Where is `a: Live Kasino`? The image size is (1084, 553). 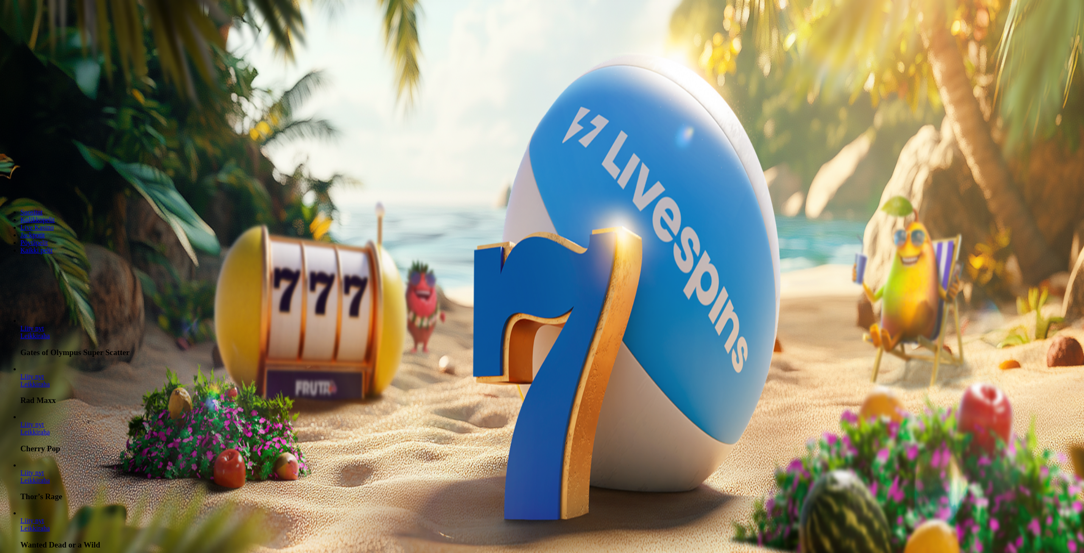
a: Live Kasino is located at coordinates (37, 227).